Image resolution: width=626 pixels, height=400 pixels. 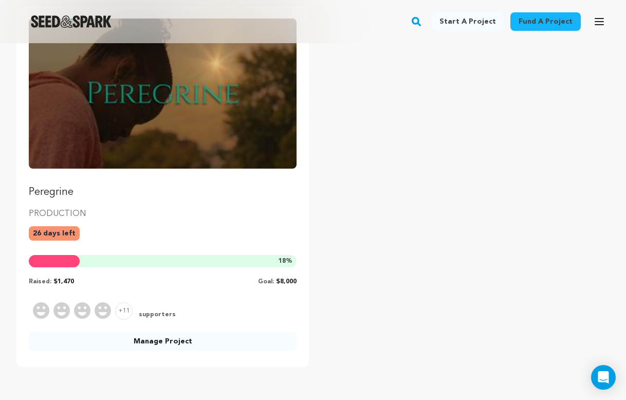 What do you see at coordinates (162, 341) in the screenshot?
I see `a: Manage Project` at bounding box center [162, 341].